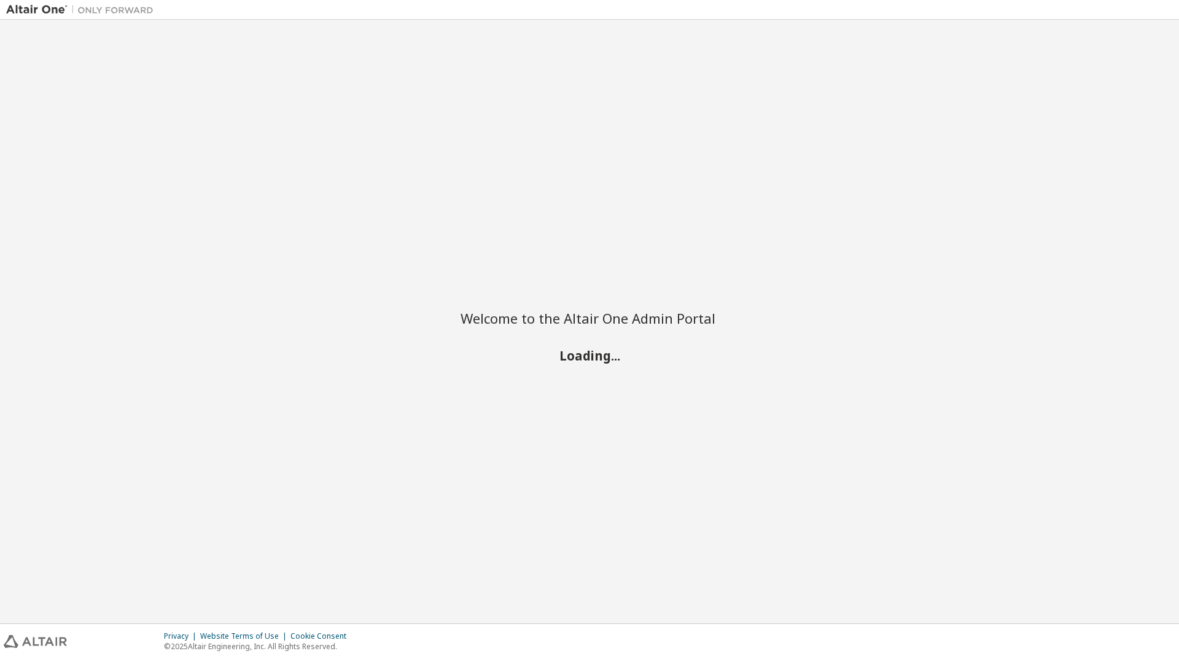 The image size is (1179, 659). I want to click on img: Altair One, so click(83, 10).